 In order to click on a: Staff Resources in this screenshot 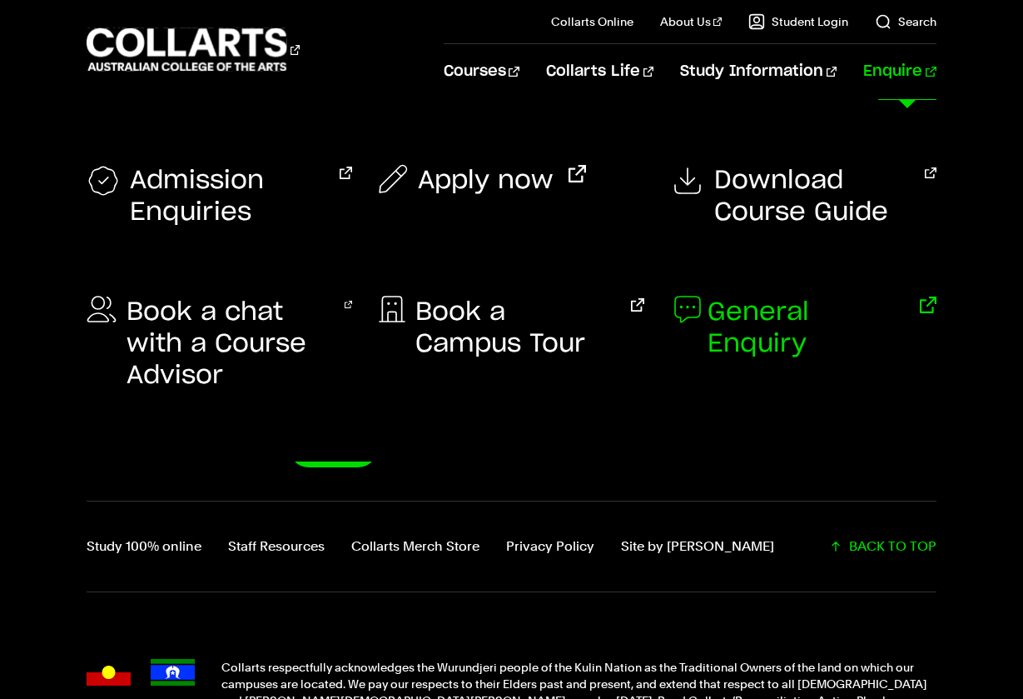, I will do `click(276, 546)`.